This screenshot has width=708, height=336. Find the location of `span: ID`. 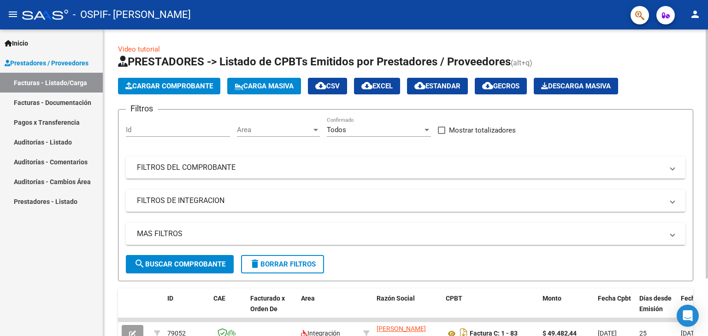

span: ID is located at coordinates (170, 299).